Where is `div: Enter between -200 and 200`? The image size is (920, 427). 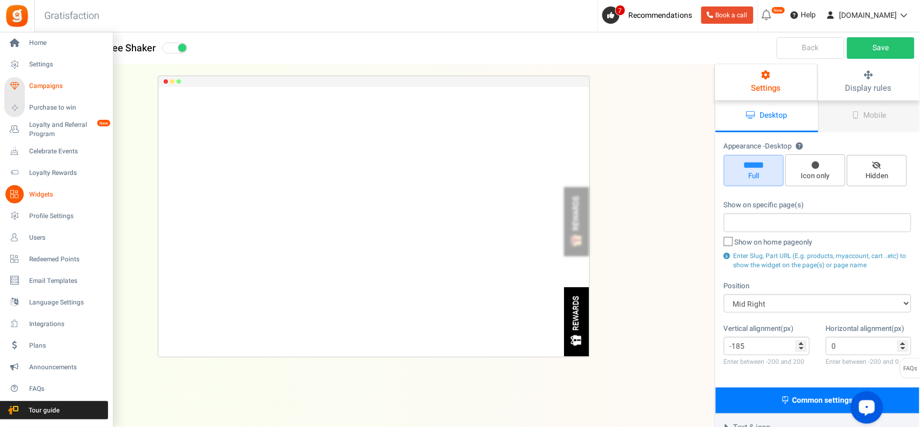
div: Enter between -200 and 200 is located at coordinates (767, 362).